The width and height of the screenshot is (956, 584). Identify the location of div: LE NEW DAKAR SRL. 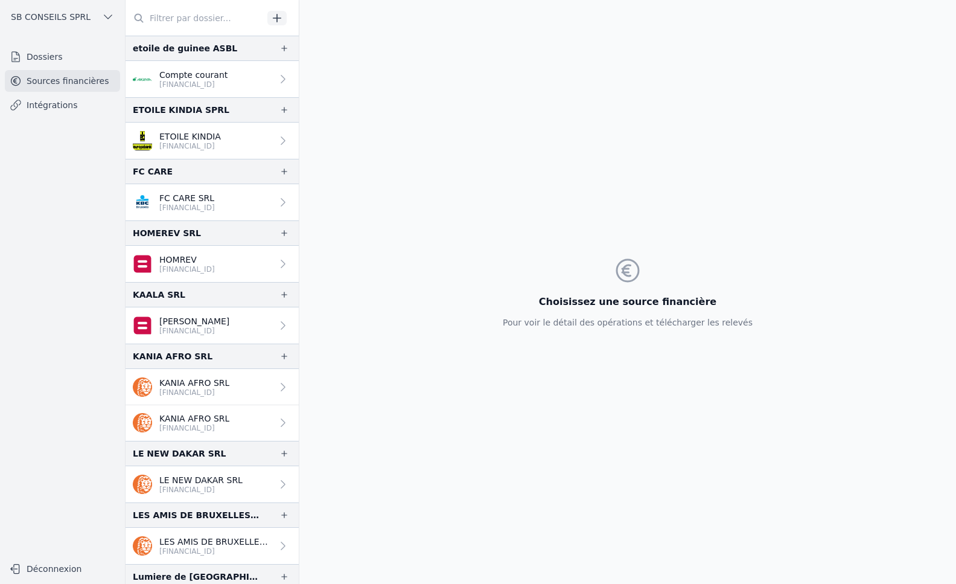
(179, 453).